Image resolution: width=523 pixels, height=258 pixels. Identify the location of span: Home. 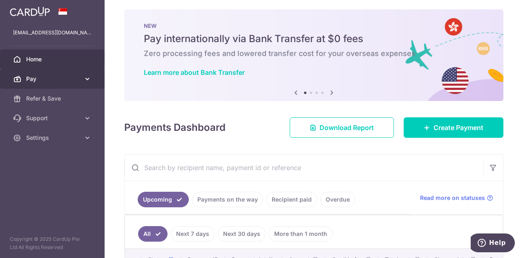
(53, 59).